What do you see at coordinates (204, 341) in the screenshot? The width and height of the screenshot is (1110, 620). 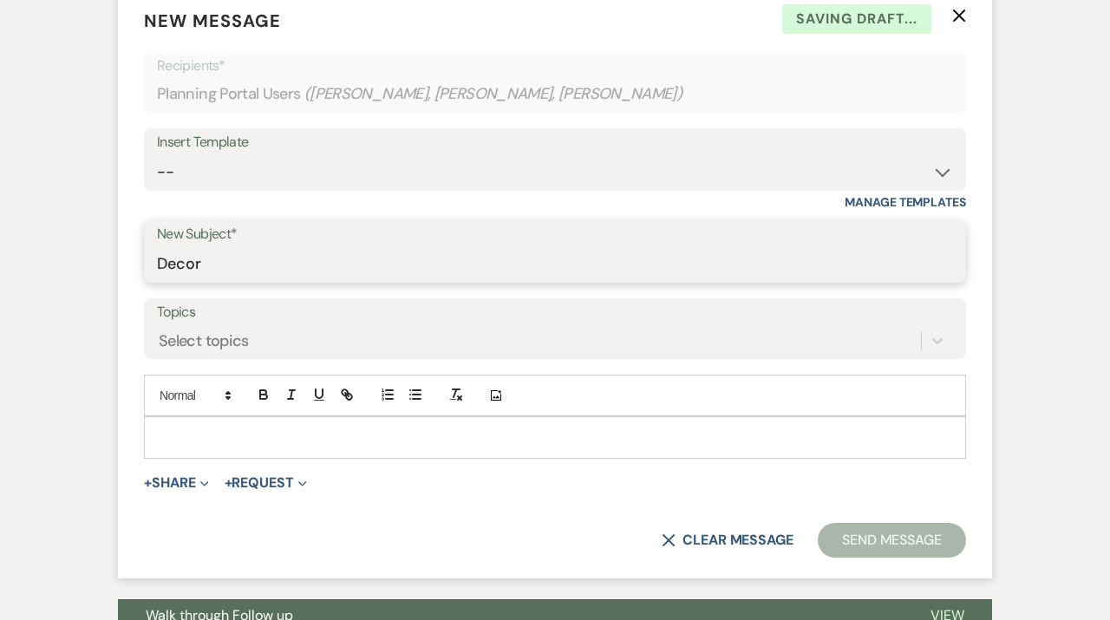 I see `div: Select topics` at bounding box center [204, 341].